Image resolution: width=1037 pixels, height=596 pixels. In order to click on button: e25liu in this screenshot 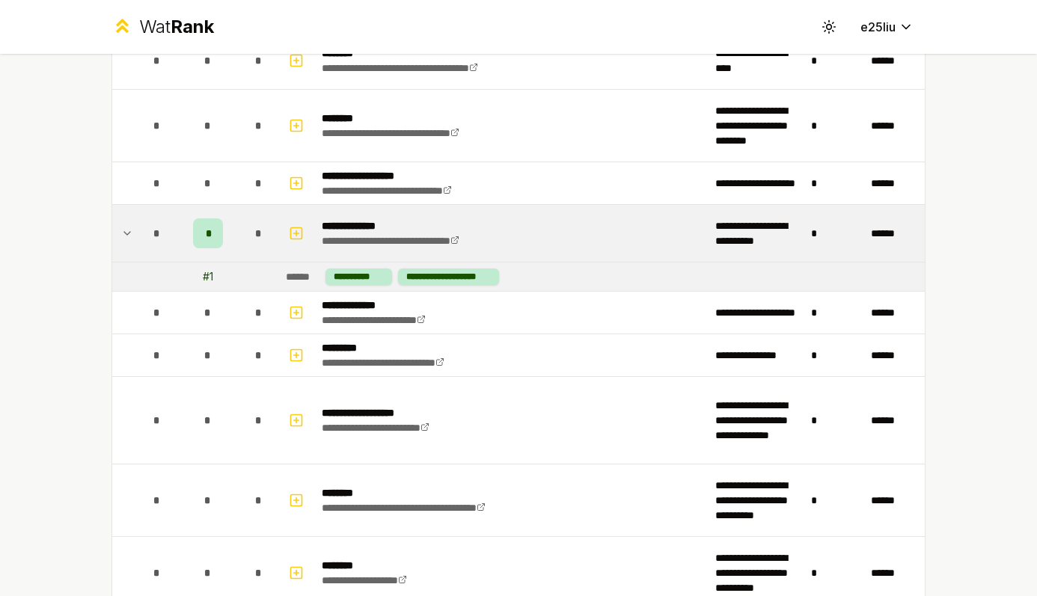, I will do `click(887, 27)`.